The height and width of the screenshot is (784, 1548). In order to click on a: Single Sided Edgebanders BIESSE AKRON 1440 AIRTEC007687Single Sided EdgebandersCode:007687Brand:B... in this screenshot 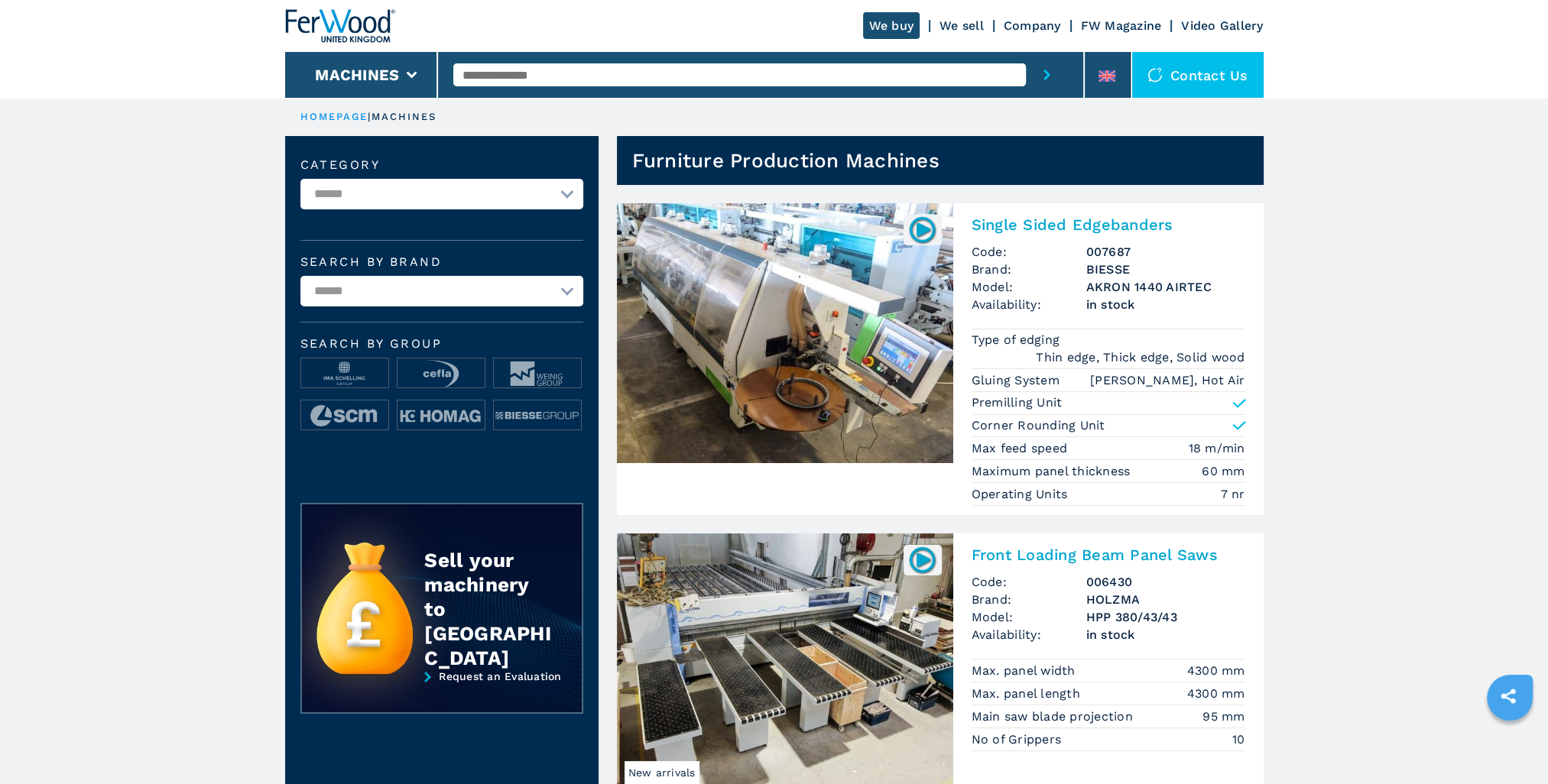, I will do `click(940, 359)`.